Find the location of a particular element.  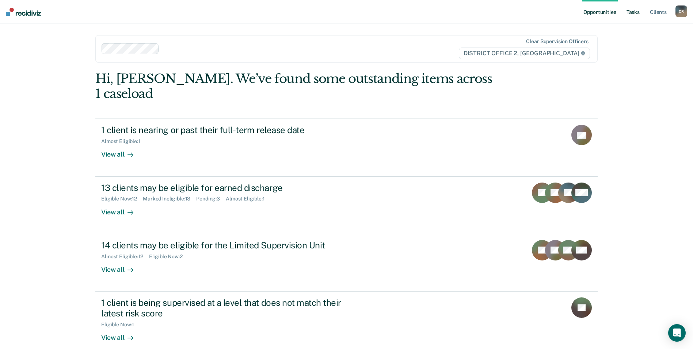

div: Pending : 3 is located at coordinates (211, 198).